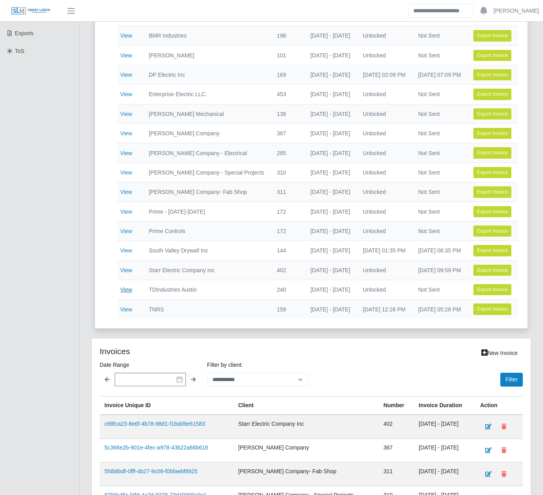 The width and height of the screenshot is (543, 495). I want to click on td: DP Electric Inc, so click(206, 74).